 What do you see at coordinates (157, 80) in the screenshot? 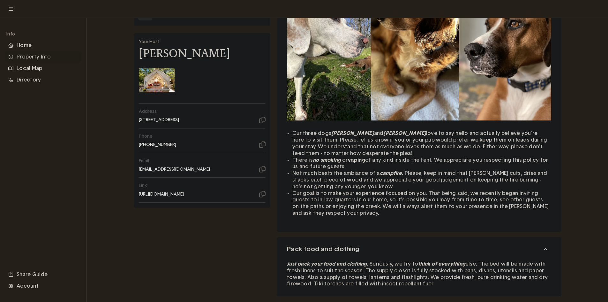
I see `img: Gini Woy's avatar` at bounding box center [157, 80].